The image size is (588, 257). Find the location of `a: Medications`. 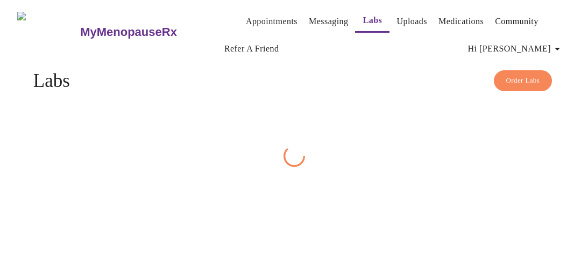

a: Medications is located at coordinates (461, 22).